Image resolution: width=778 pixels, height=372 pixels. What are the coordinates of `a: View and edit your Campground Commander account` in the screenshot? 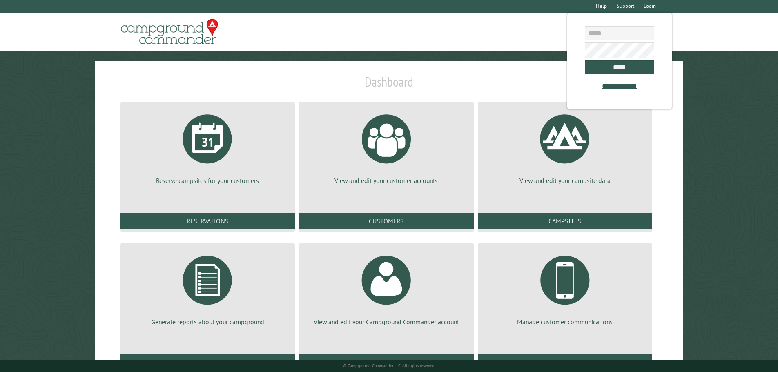 It's located at (386, 288).